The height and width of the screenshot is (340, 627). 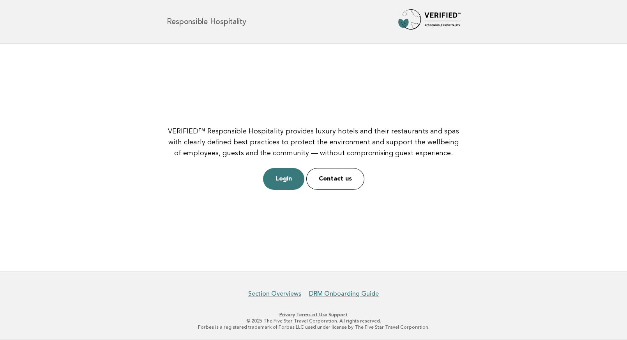 I want to click on a: Contact us, so click(x=335, y=179).